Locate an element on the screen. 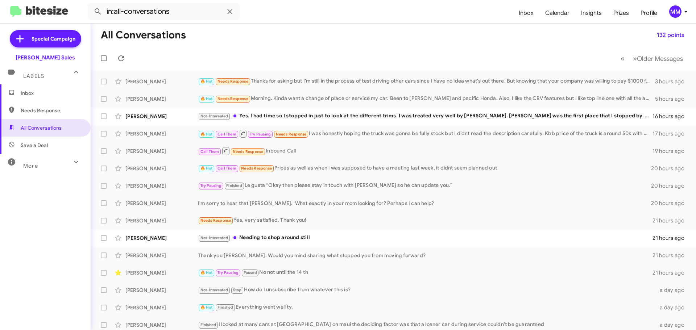 The image size is (696, 330). div: 3 hours ago is located at coordinates (672, 82).